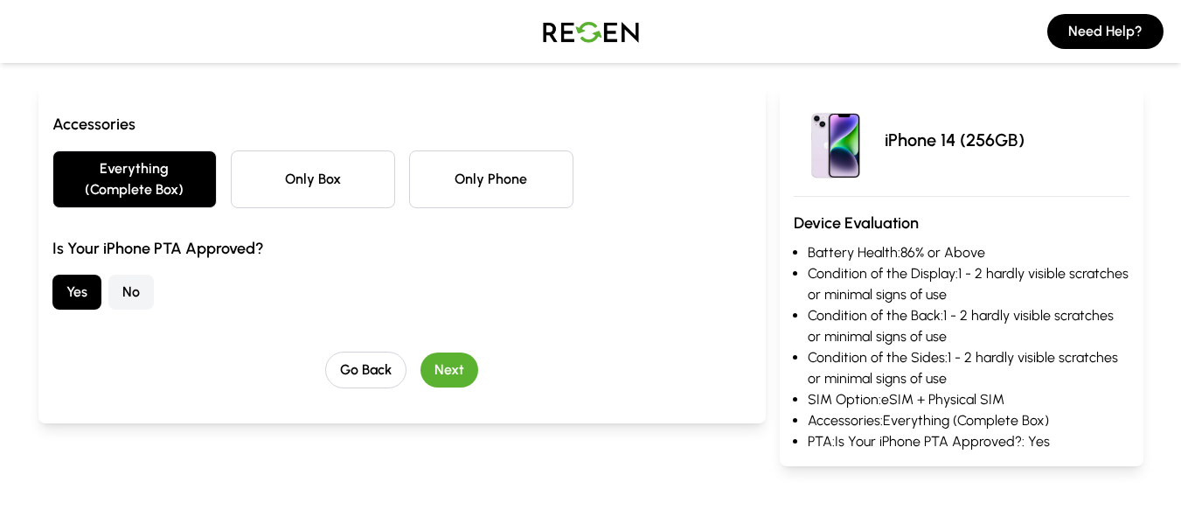  I want to click on p: iPhone 14 (256GB), so click(955, 140).